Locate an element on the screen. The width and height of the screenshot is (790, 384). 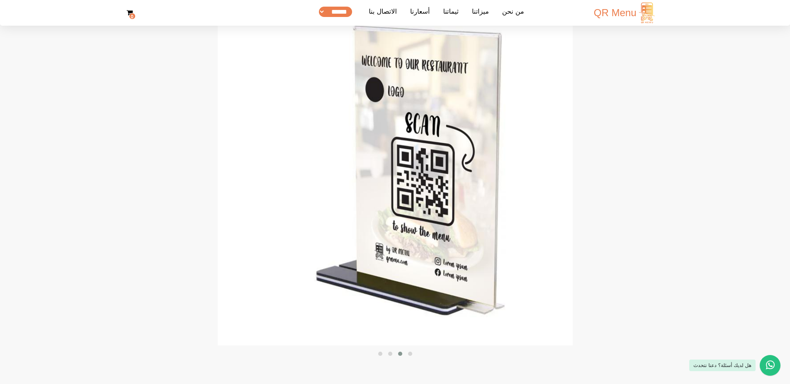
strong: 0 is located at coordinates (132, 16).